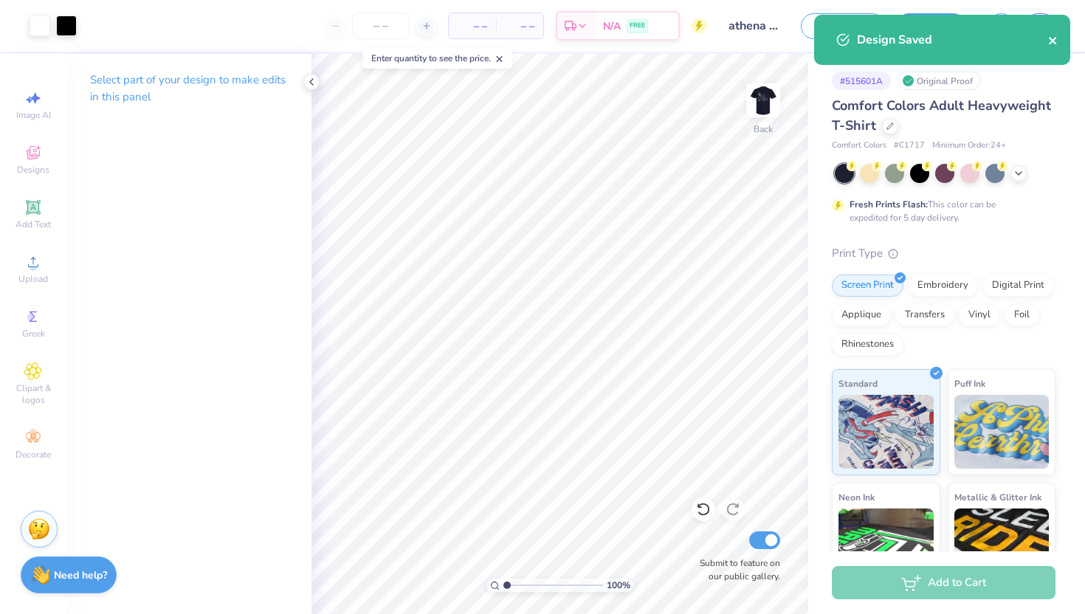 Image resolution: width=1085 pixels, height=614 pixels. Describe the element at coordinates (940, 211) in the screenshot. I see `div: This color can be expedited for 5 day delivery.` at that location.